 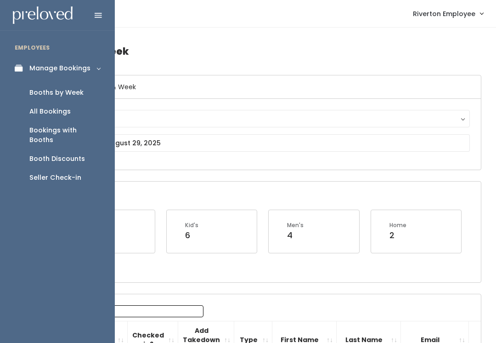 I want to click on h4: Booths by Week, so click(x=264, y=51).